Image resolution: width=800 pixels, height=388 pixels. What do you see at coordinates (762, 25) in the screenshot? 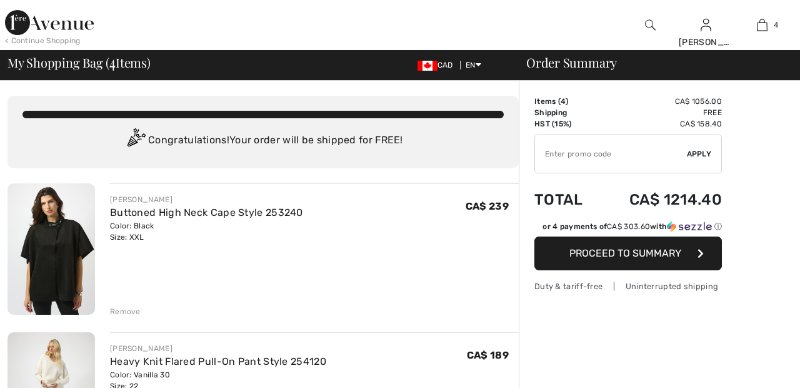
I see `img: My Bag` at bounding box center [762, 25].